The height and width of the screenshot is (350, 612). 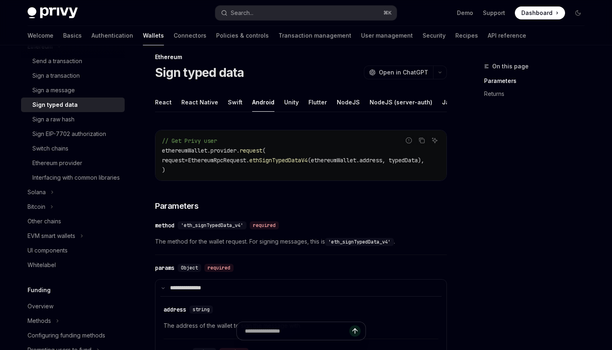 What do you see at coordinates (190, 36) in the screenshot?
I see `a: Connectors` at bounding box center [190, 36].